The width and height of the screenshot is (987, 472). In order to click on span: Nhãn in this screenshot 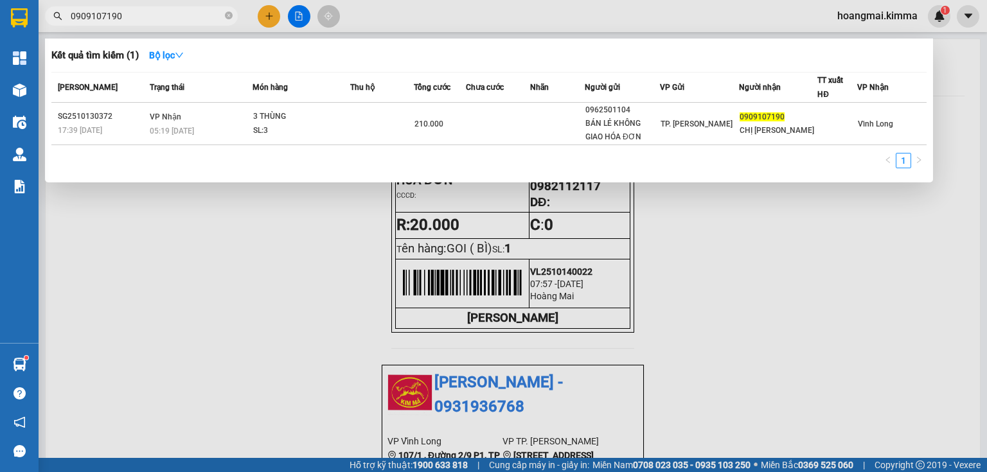, I will do `click(539, 87)`.